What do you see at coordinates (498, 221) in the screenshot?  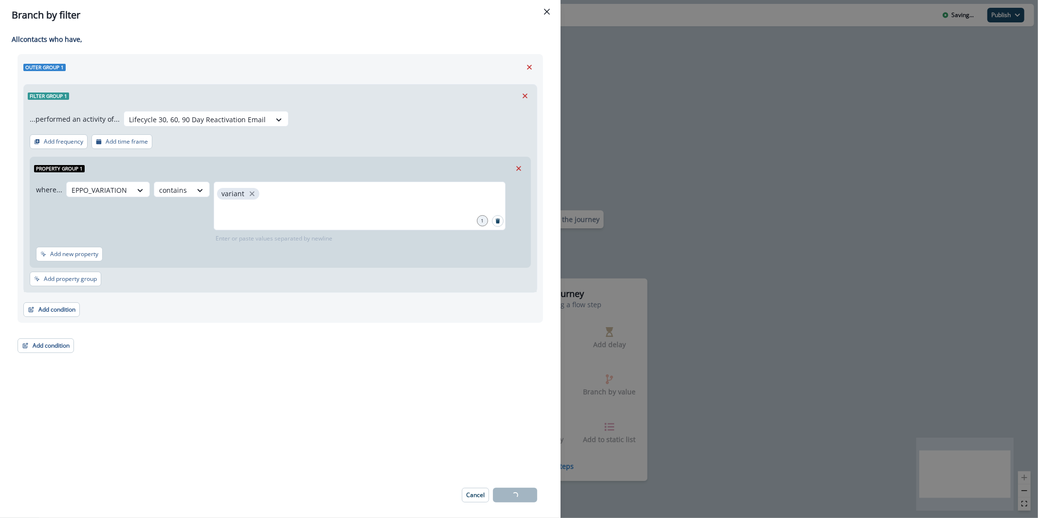 I see `button: Search` at bounding box center [498, 221].